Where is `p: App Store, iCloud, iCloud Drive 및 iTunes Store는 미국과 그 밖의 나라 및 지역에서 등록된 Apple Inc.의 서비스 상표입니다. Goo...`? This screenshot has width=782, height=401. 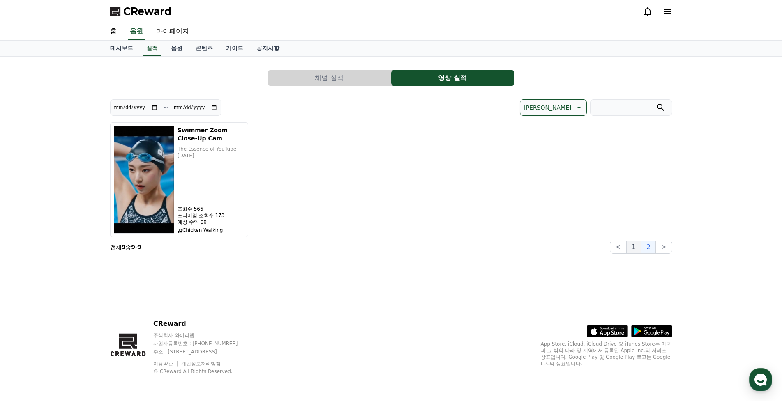 p: App Store, iCloud, iCloud Drive 및 iTunes Store는 미국과 그 밖의 나라 및 지역에서 등록된 Apple Inc.의 서비스 상표입니다. Goo... is located at coordinates (606, 354).